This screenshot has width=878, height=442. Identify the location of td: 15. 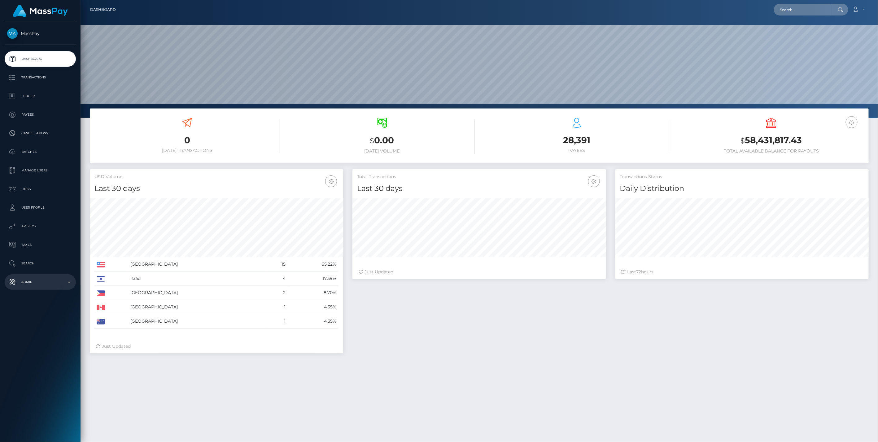
(277, 264).